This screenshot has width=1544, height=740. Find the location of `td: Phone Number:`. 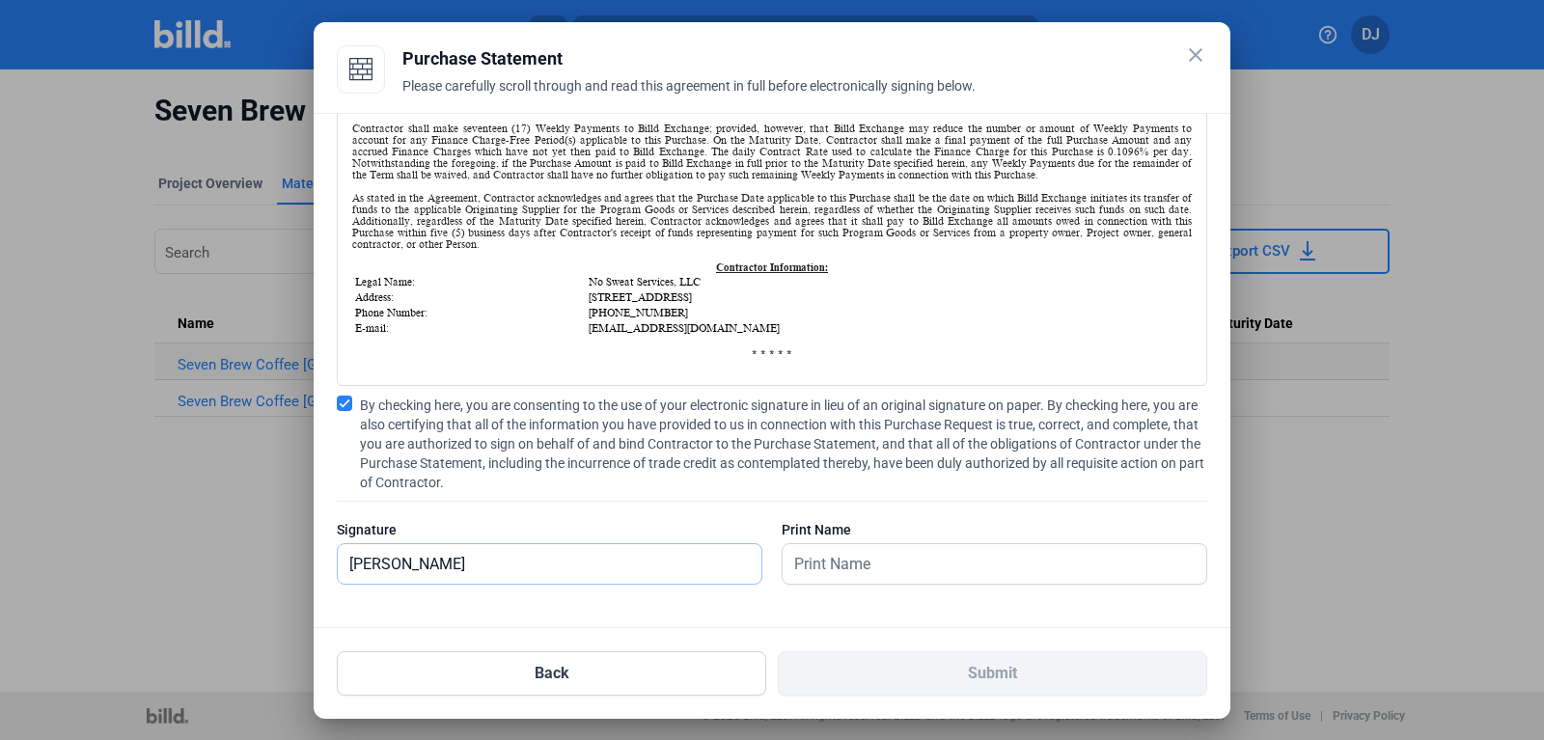

td: Phone Number: is located at coordinates (470, 313).